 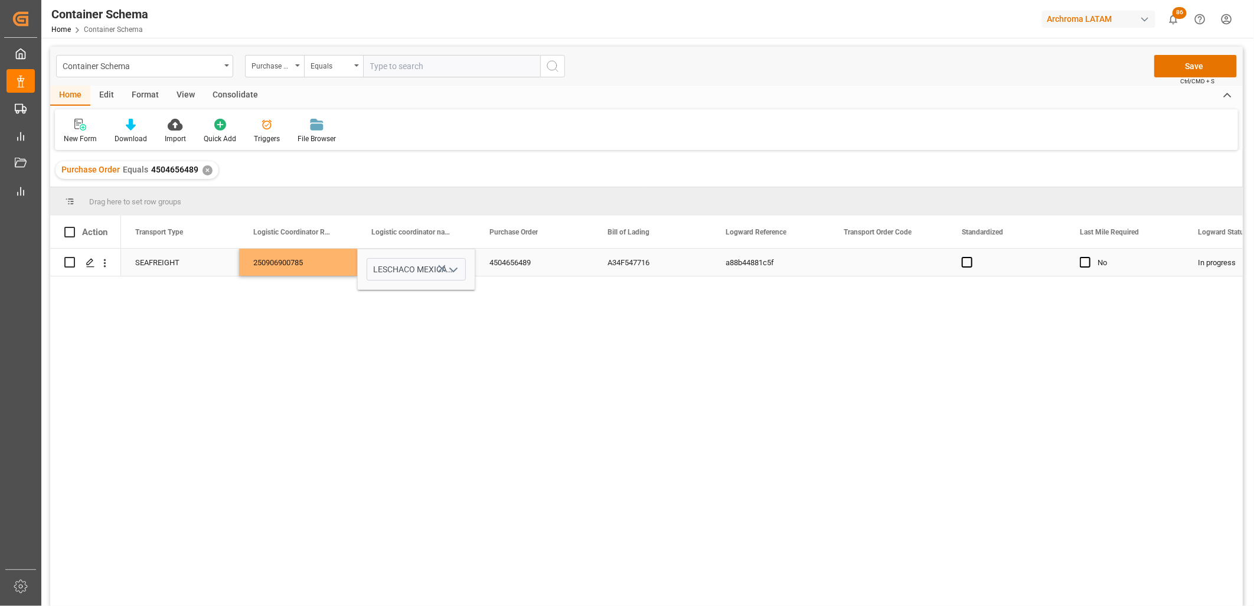 I want to click on button: search button, so click(x=553, y=66).